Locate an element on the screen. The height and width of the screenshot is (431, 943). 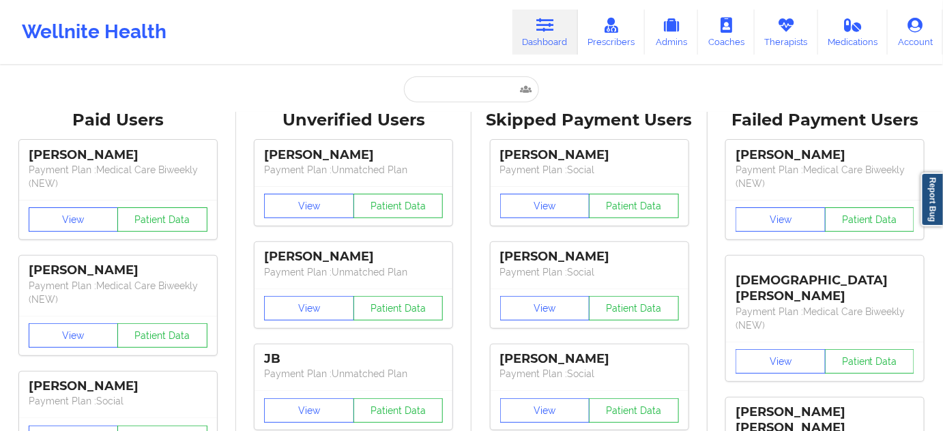
a: Account is located at coordinates (915, 32).